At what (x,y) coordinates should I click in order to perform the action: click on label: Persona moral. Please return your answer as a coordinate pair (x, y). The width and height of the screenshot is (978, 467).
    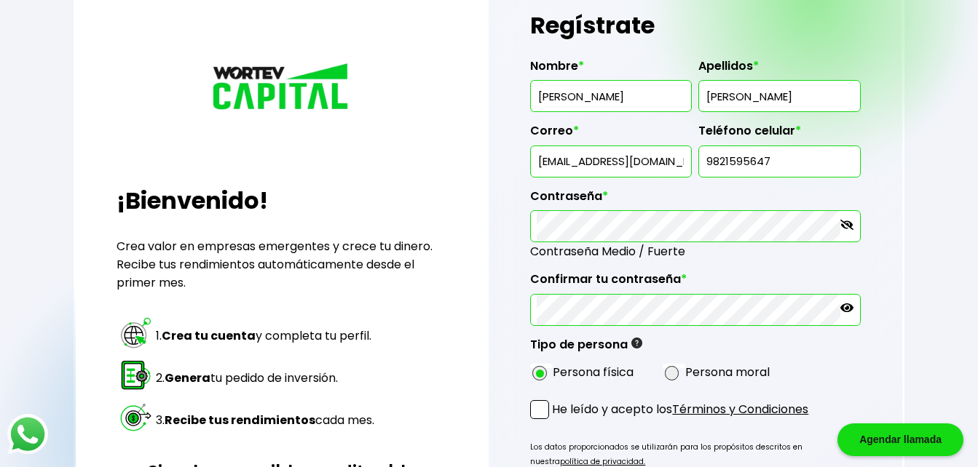
    Looking at the image, I should click on (727, 372).